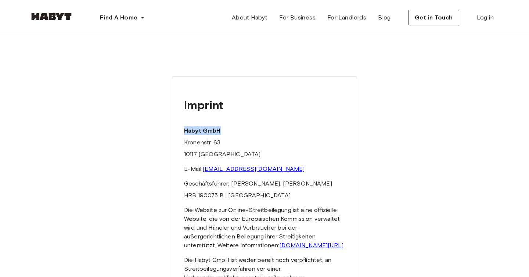 The image size is (529, 277). What do you see at coordinates (434, 18) in the screenshot?
I see `button: Get in Touch` at bounding box center [434, 18].